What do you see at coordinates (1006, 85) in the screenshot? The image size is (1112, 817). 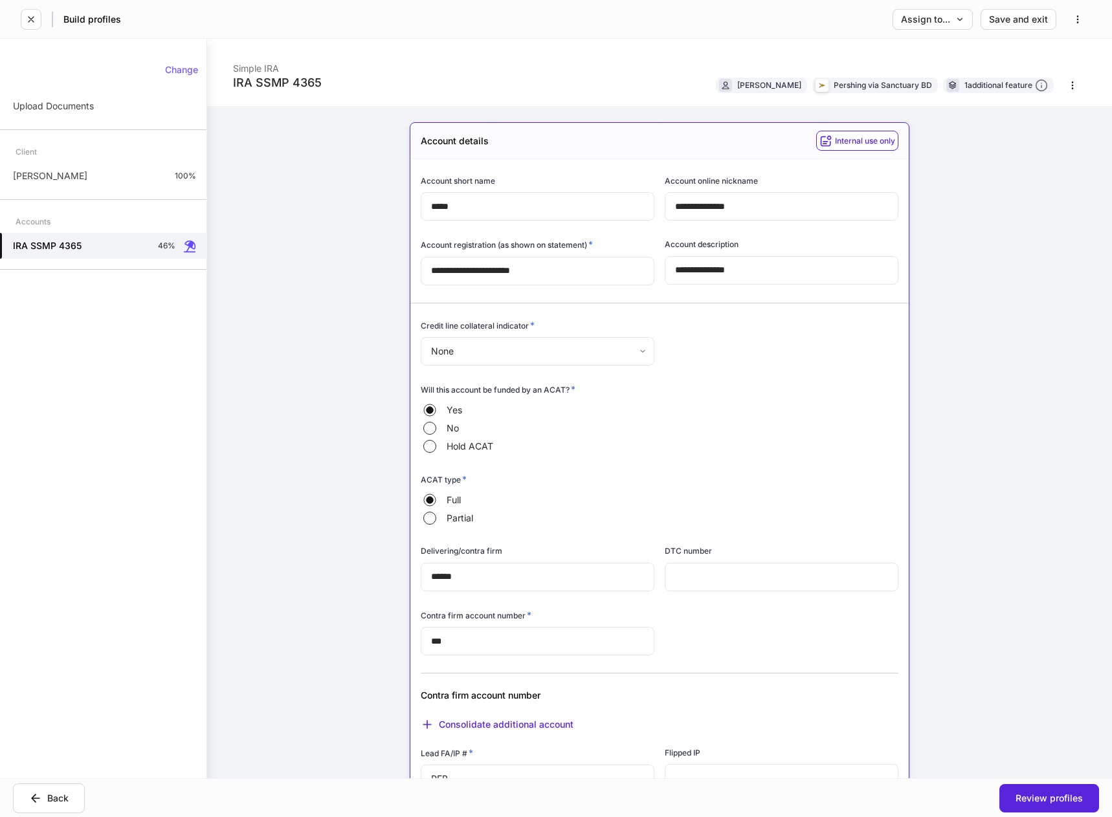 I see `div: 1 additional feature` at bounding box center [1006, 85].